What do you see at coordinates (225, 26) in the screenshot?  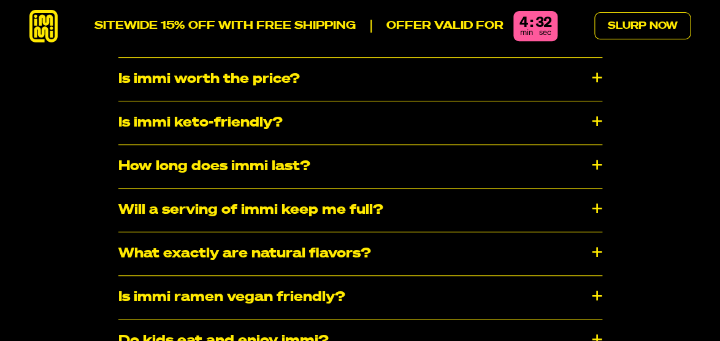 I see `p: SITEWIDE 15% OFF WITH FREE SHIPPING` at bounding box center [225, 26].